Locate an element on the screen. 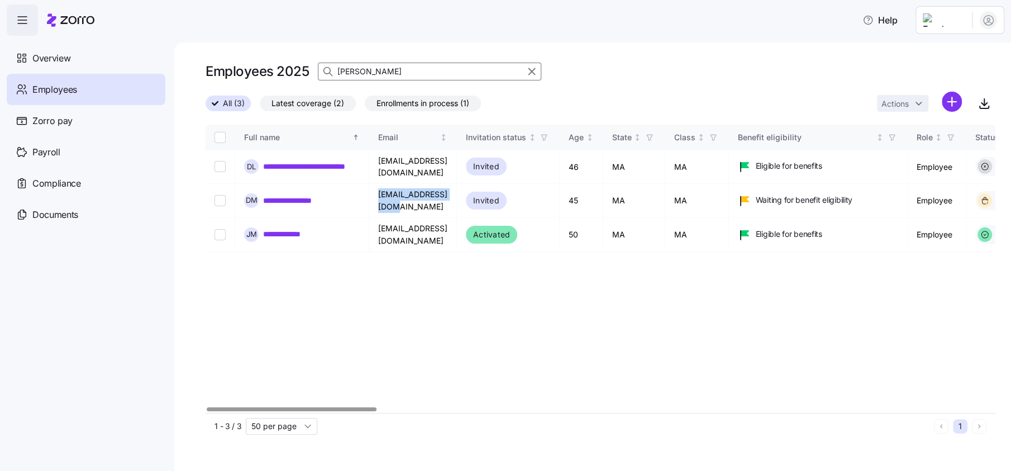  div: Age is located at coordinates (576, 137).